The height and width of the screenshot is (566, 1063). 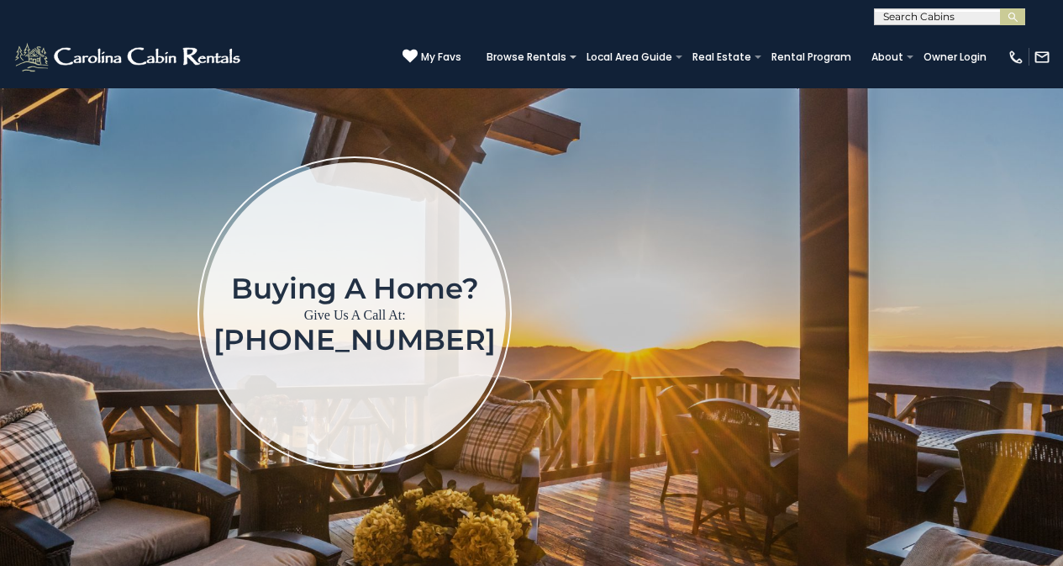 I want to click on a: My Favs, so click(x=432, y=57).